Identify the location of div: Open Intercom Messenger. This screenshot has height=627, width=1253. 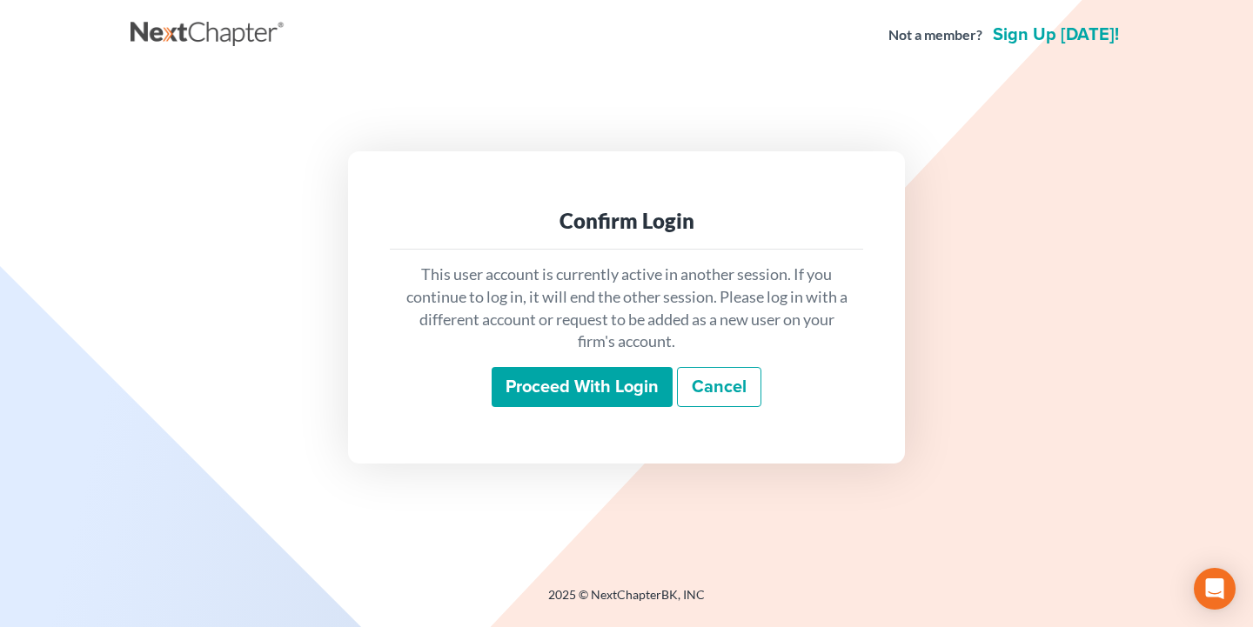
(1215, 589).